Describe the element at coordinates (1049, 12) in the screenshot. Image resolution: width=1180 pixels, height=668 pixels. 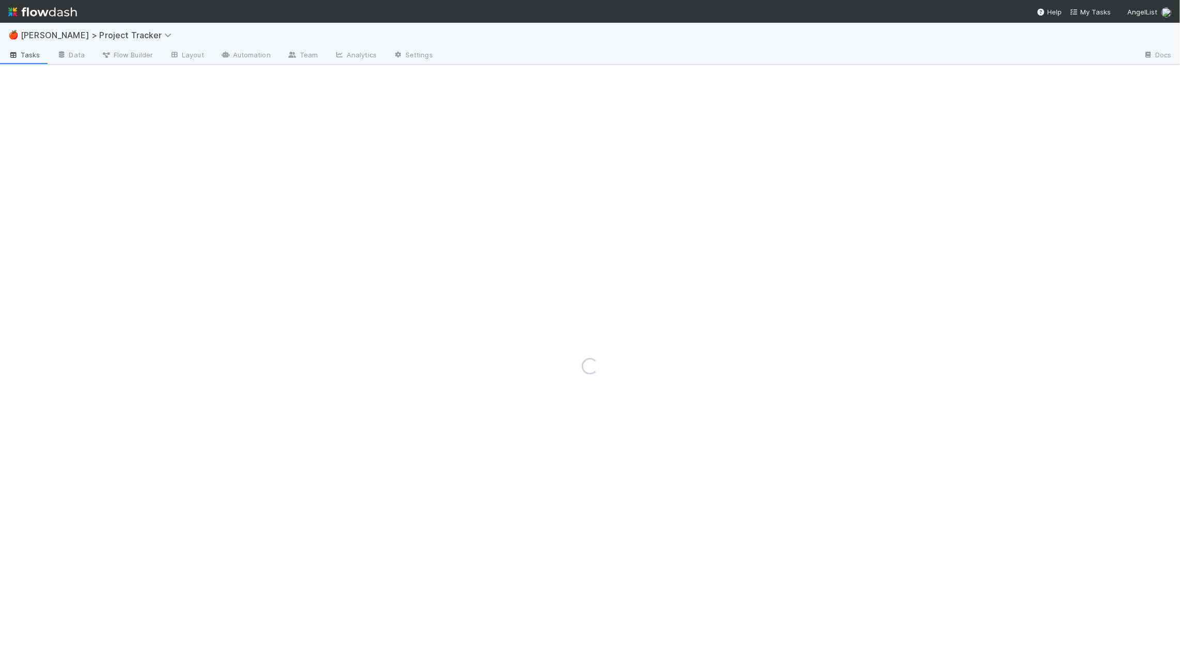
I see `div: Help` at that location.